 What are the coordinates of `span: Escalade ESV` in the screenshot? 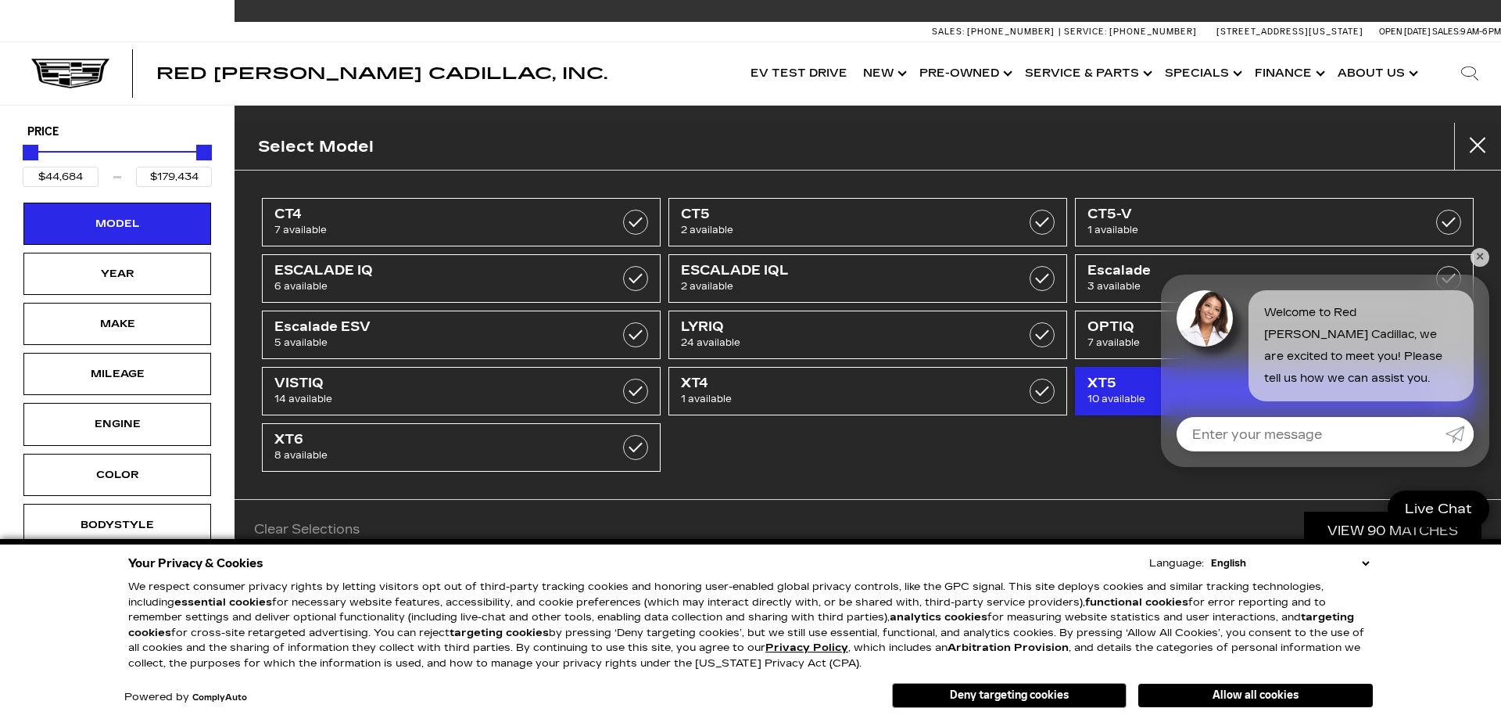 It's located at (433, 327).